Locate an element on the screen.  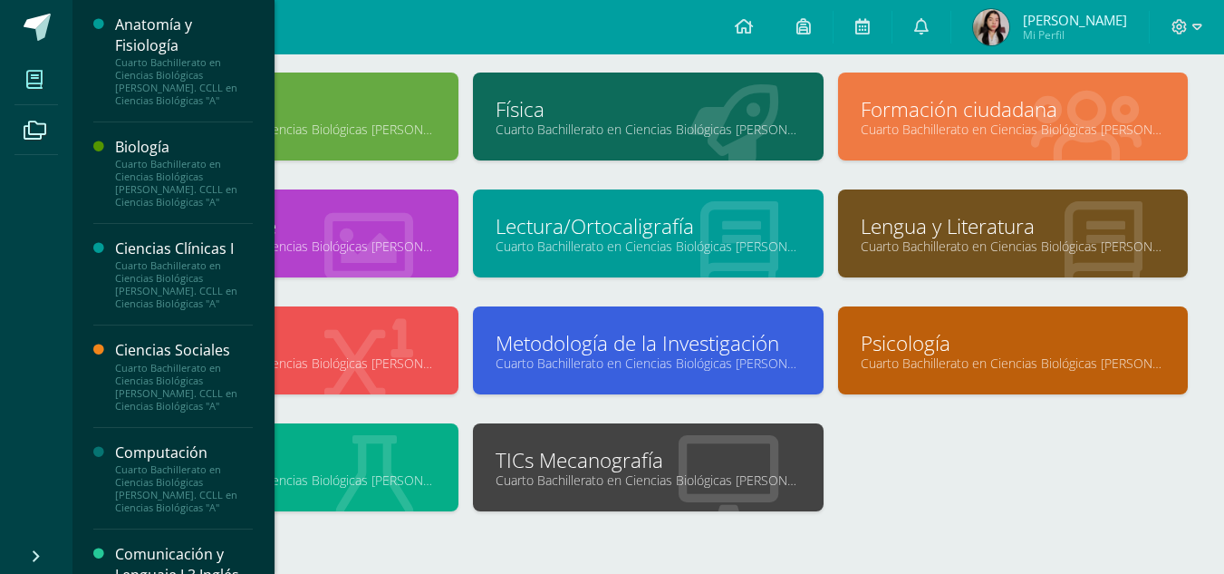
div: Computación is located at coordinates (184, 452).